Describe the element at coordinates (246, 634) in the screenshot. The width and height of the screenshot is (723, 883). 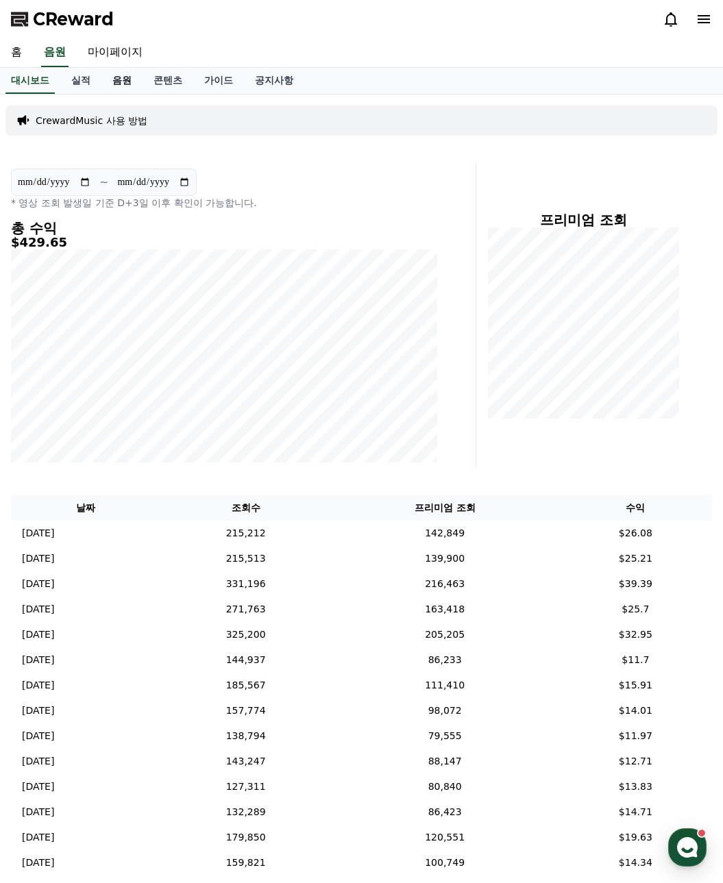
I see `td: 325,200` at that location.